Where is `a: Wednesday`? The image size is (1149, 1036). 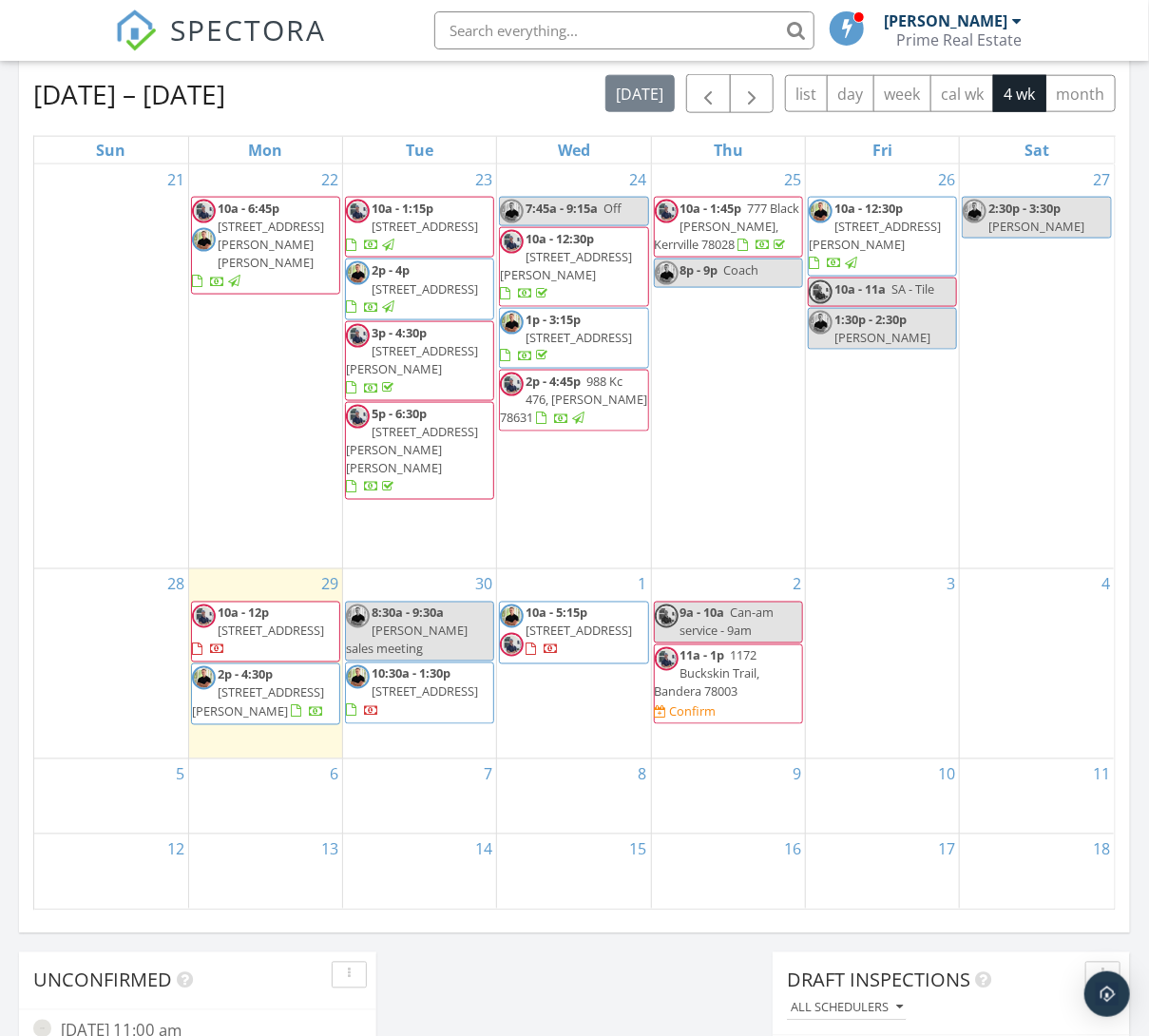 a: Wednesday is located at coordinates (574, 150).